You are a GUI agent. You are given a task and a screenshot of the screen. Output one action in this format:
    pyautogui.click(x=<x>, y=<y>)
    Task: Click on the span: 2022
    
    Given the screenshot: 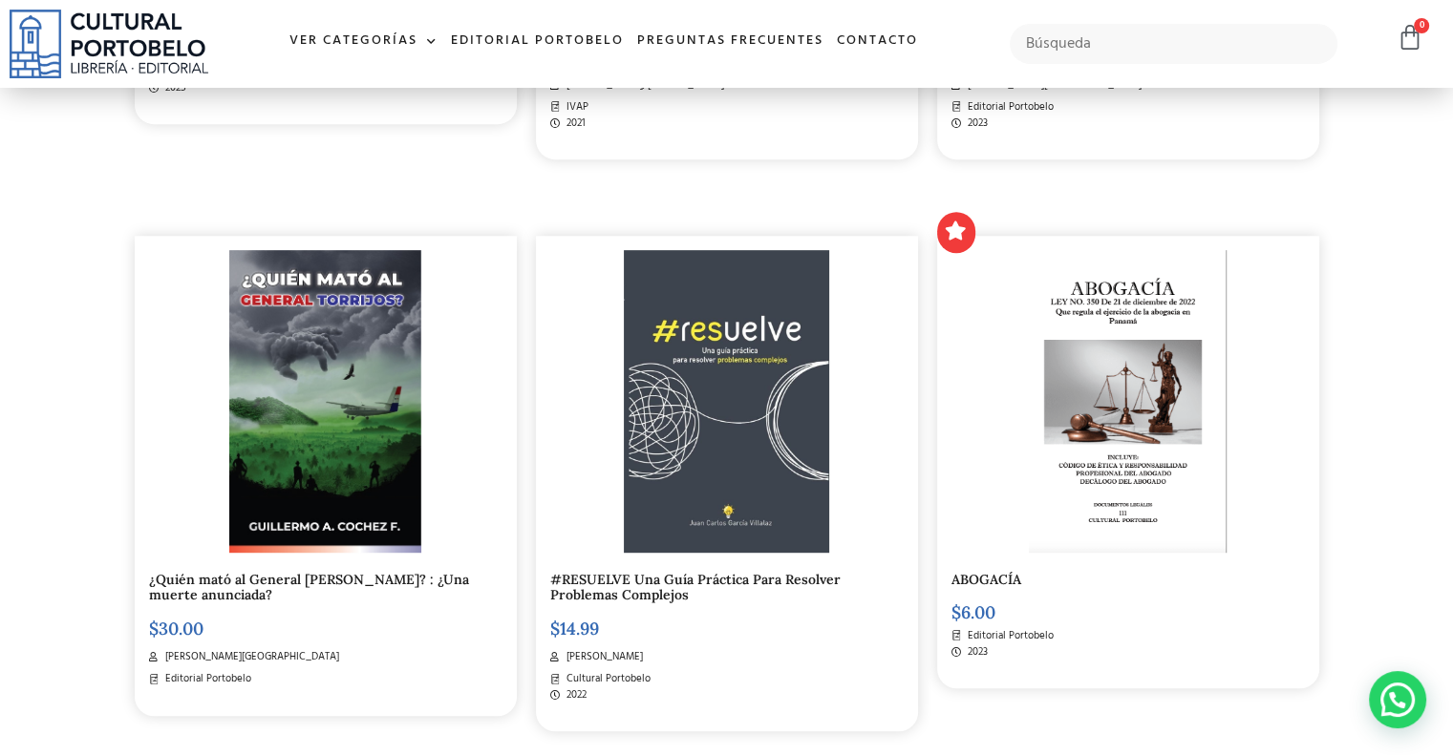 What is the action you would take?
    pyautogui.click(x=574, y=695)
    